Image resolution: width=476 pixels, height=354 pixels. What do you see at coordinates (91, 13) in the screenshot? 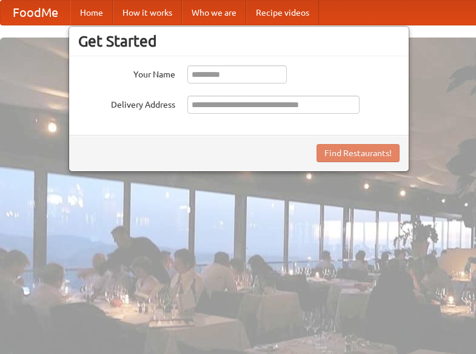
I see `a: Home` at bounding box center [91, 13].